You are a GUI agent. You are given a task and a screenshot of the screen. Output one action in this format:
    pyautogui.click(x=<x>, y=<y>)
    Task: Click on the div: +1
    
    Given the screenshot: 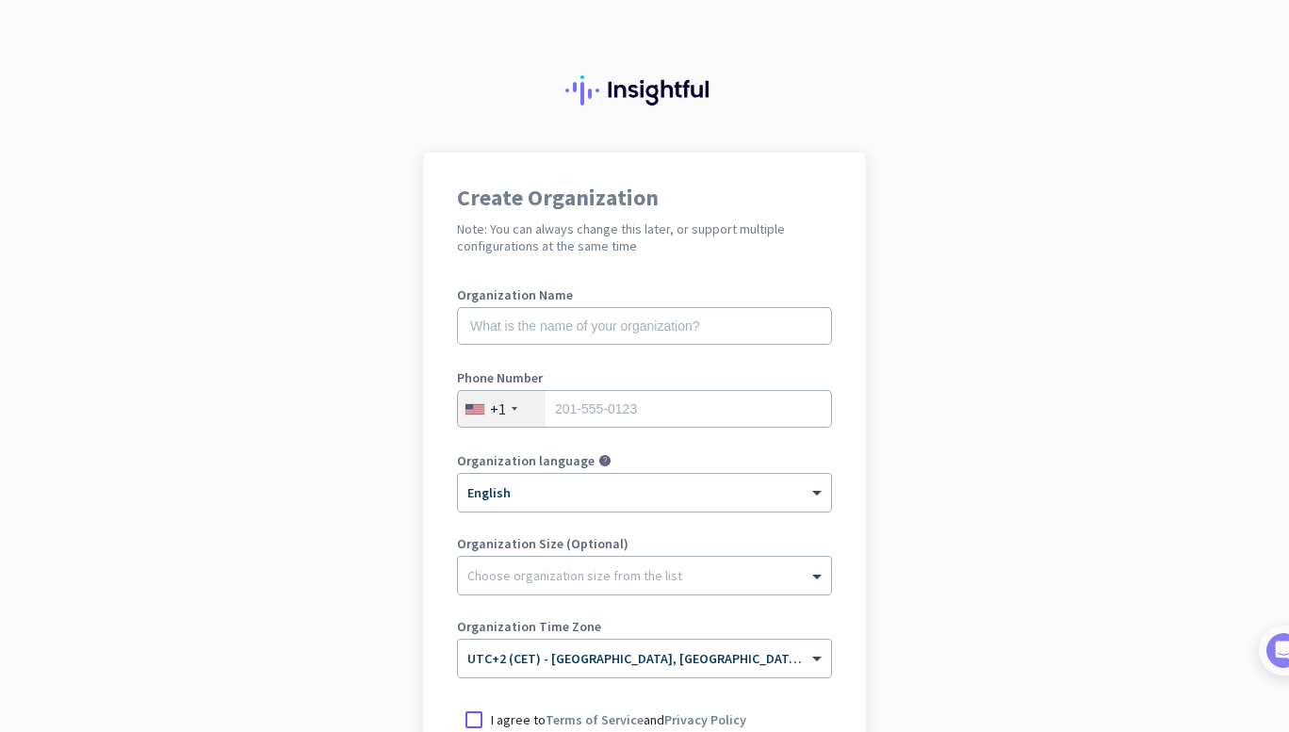 What is the action you would take?
    pyautogui.click(x=498, y=409)
    